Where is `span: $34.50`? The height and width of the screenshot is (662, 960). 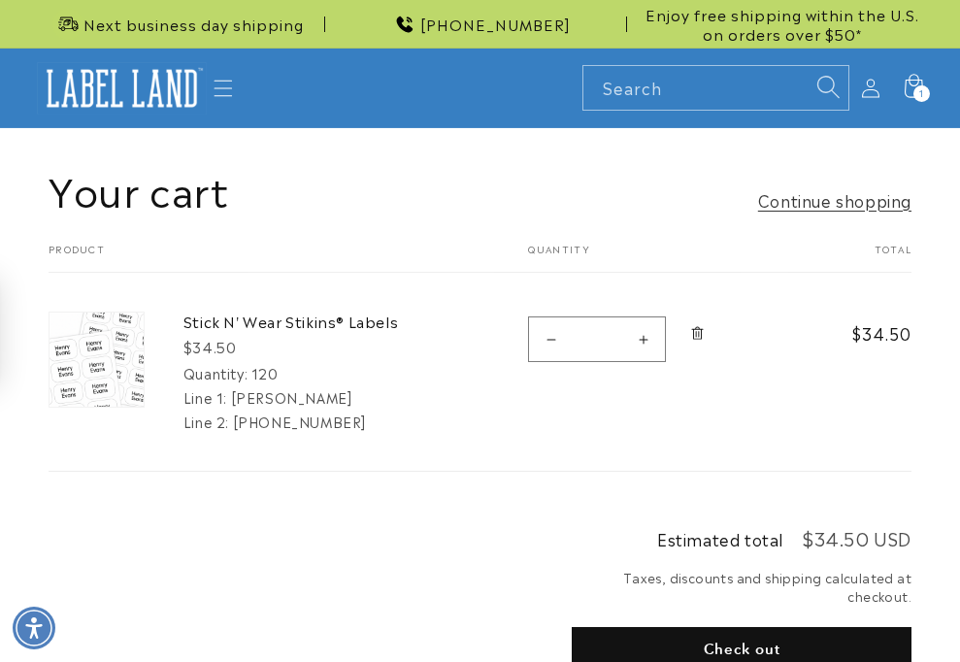 span: $34.50 is located at coordinates (869, 333).